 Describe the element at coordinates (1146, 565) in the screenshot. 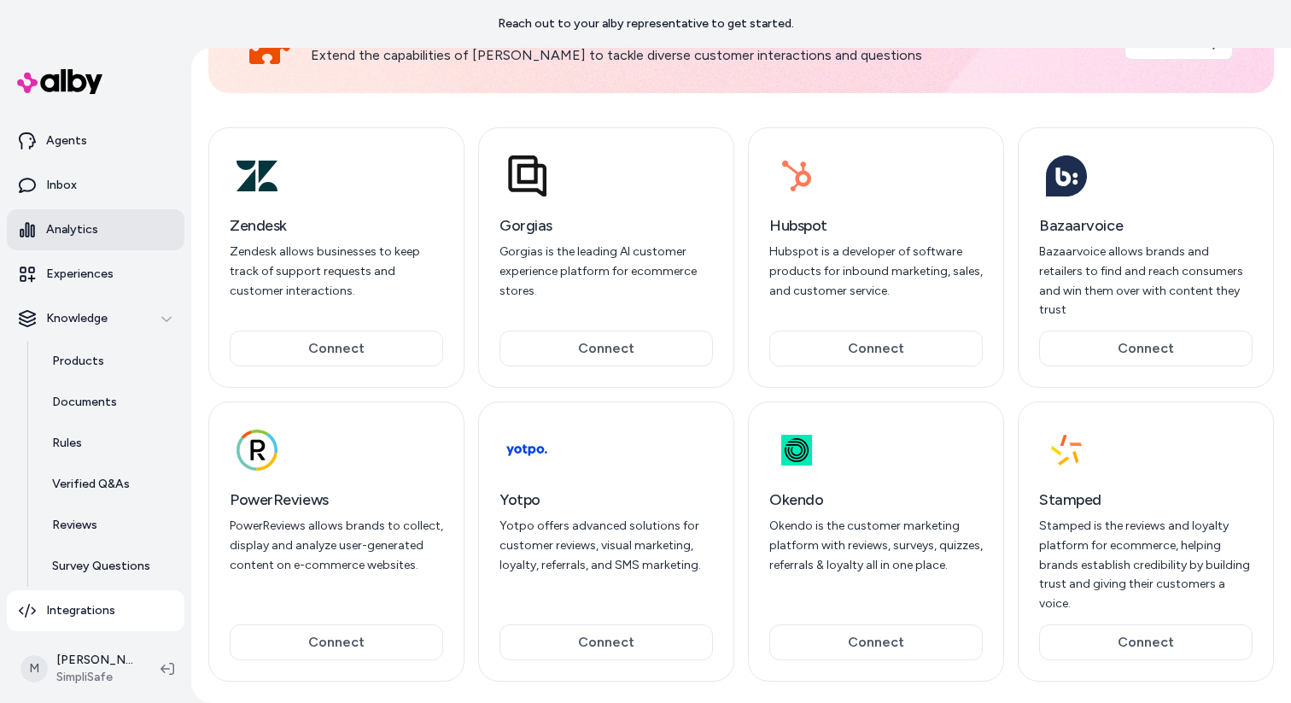

I see `p: Stamped is the reviews and loyalty platform for ecommerce, helping brands establish credibility b...` at that location.